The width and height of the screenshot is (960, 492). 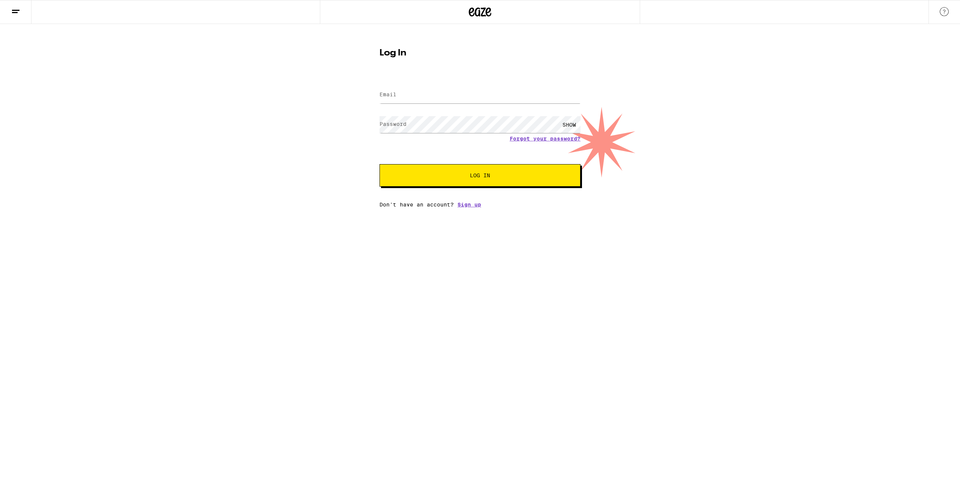 I want to click on label: Password, so click(x=393, y=124).